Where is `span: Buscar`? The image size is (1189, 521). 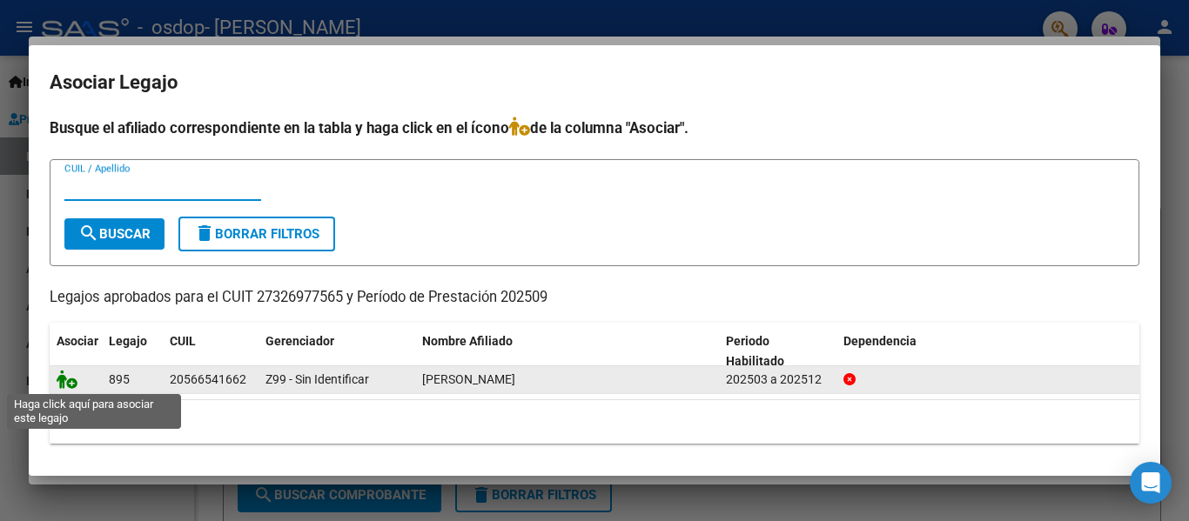
span: Buscar is located at coordinates (114, 234).